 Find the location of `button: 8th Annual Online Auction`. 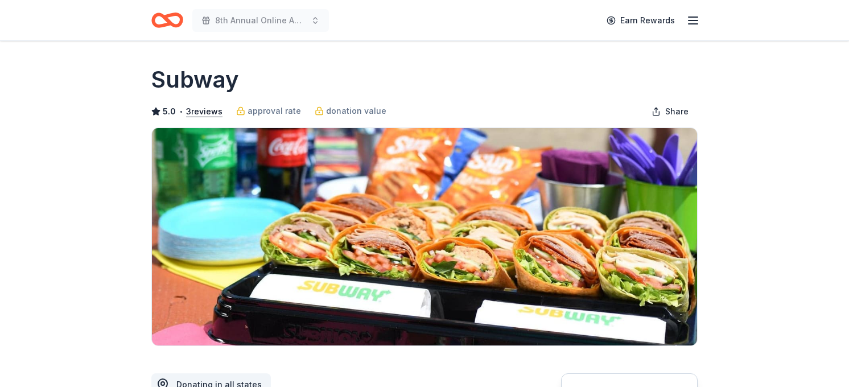

button: 8th Annual Online Auction is located at coordinates (261, 20).